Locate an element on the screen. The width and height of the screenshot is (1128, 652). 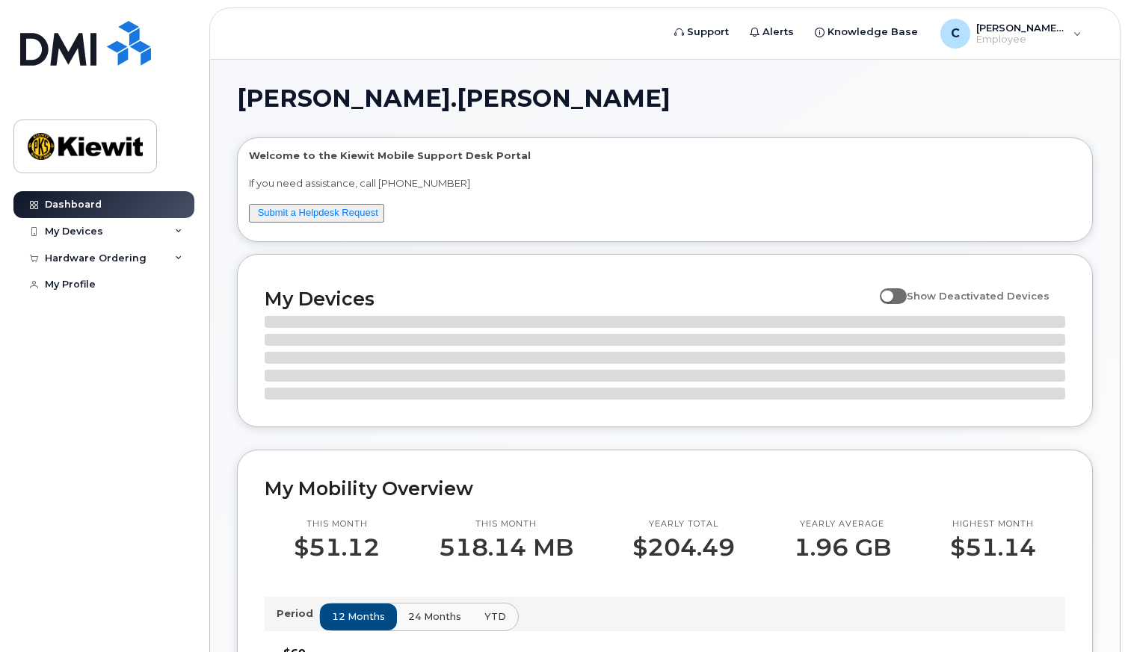
span: 24 months is located at coordinates (434, 616).